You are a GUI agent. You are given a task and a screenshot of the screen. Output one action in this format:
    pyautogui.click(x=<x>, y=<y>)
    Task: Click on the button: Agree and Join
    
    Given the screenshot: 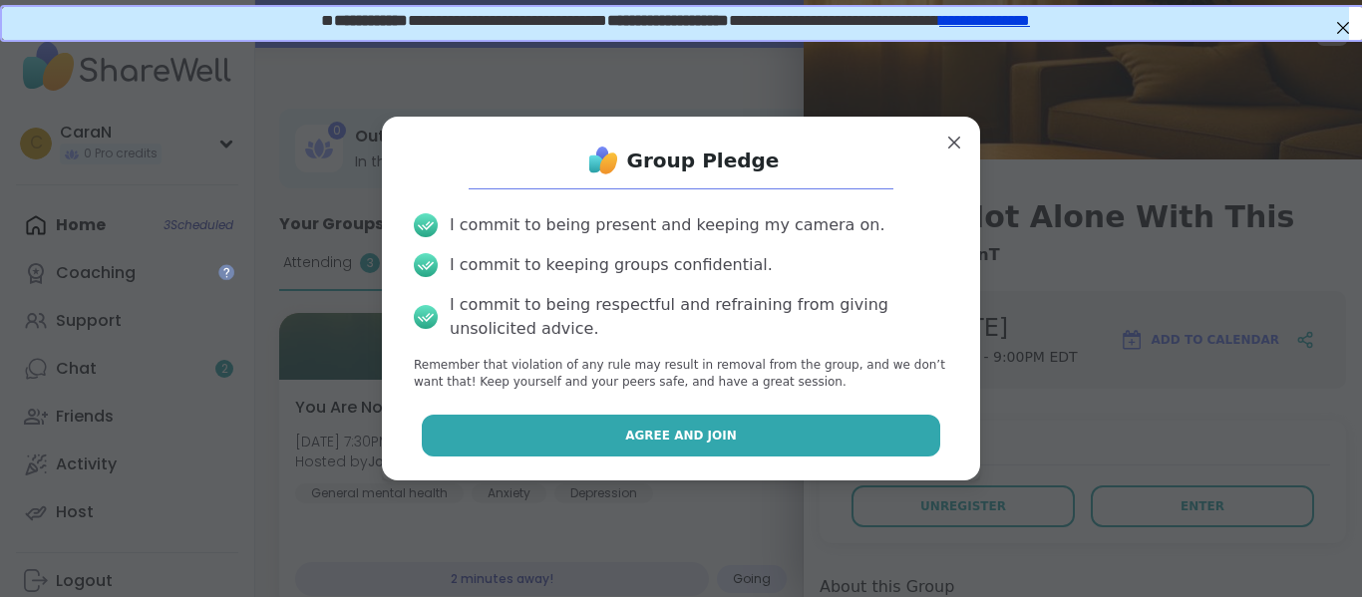 What is the action you would take?
    pyautogui.click(x=681, y=436)
    